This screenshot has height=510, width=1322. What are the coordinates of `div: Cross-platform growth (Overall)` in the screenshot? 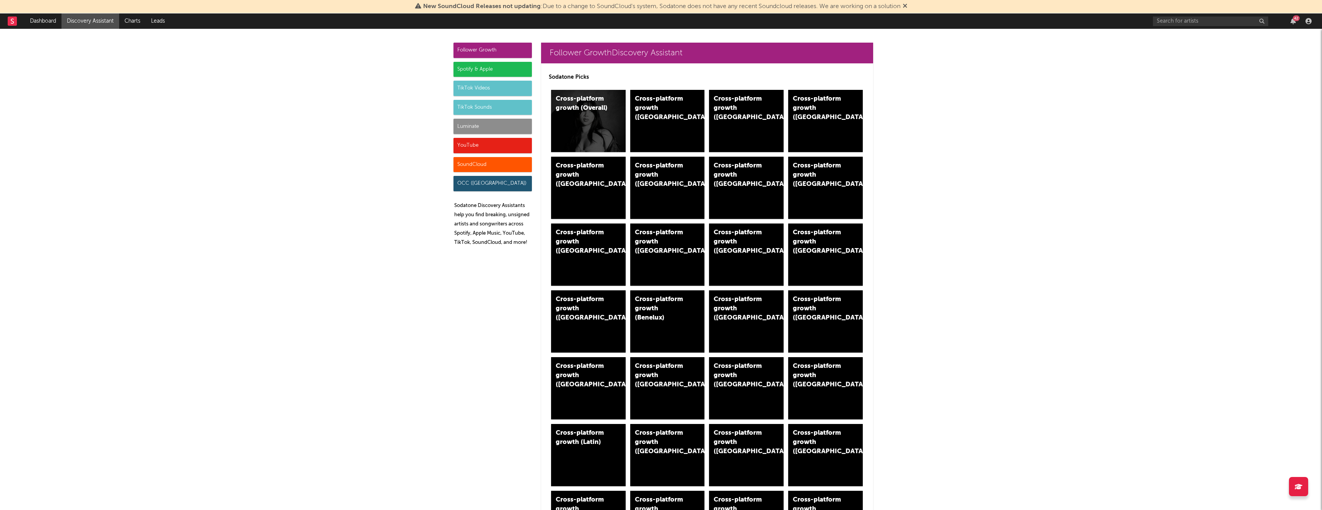 It's located at (582, 104).